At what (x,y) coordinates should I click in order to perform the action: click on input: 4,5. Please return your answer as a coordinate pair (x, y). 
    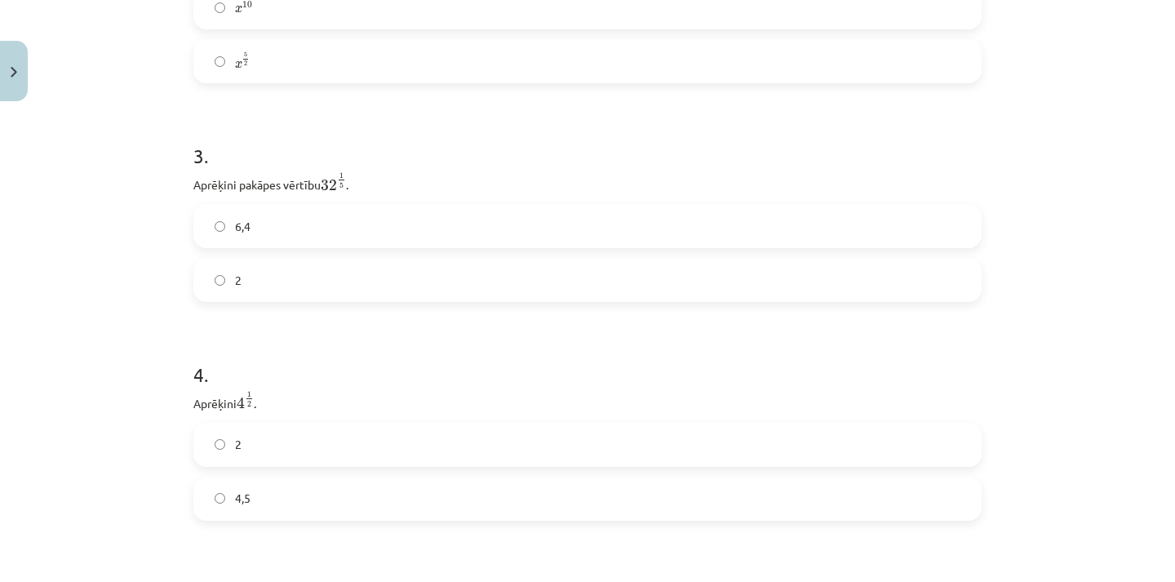
    Looking at the image, I should click on (220, 498).